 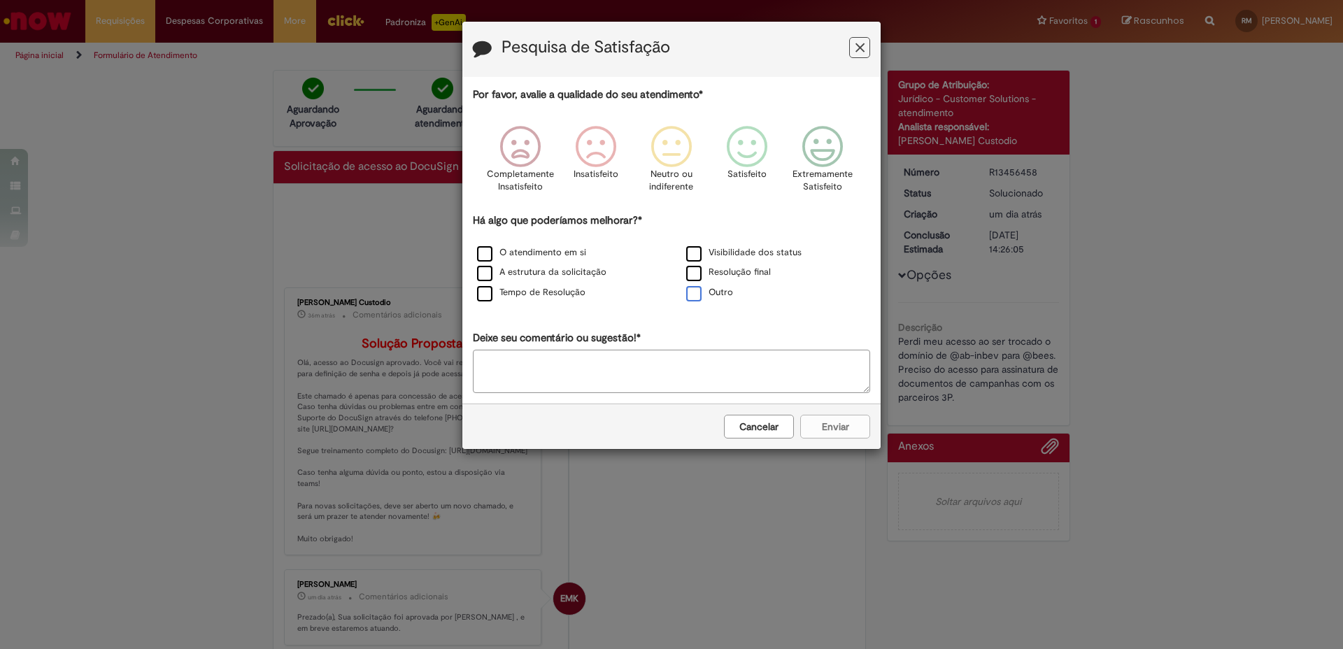 I want to click on label: Pesquisa de Satisfação, so click(x=585, y=48).